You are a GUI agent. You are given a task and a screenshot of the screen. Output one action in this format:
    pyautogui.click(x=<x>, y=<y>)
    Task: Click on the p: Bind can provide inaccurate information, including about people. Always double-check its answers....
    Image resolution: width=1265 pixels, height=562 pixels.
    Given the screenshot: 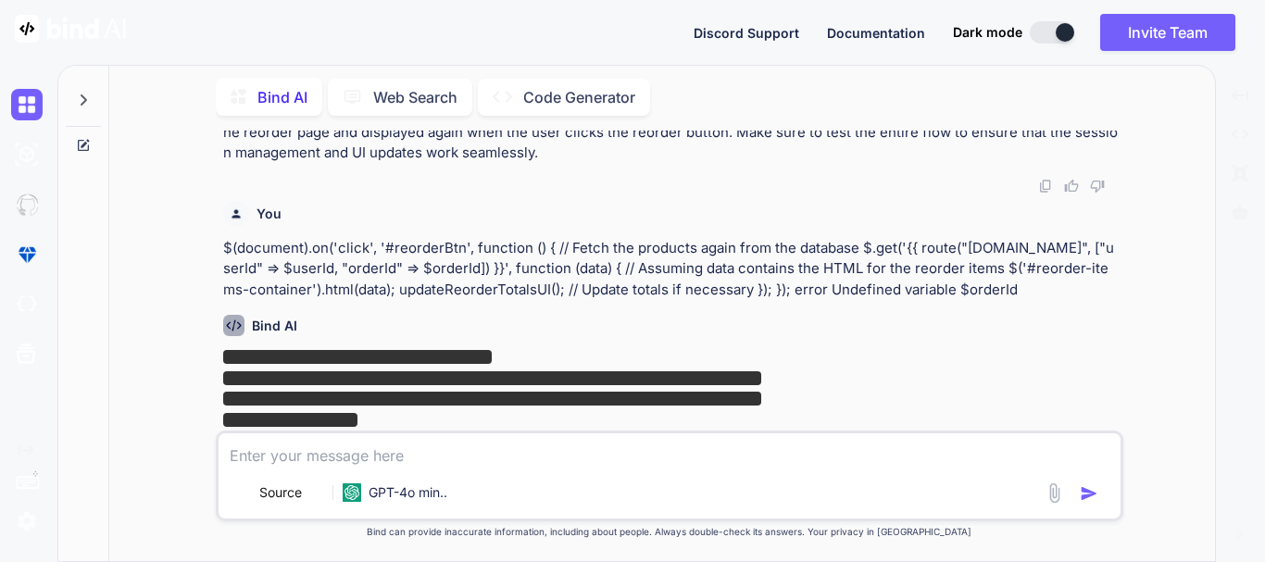 What is the action you would take?
    pyautogui.click(x=670, y=532)
    